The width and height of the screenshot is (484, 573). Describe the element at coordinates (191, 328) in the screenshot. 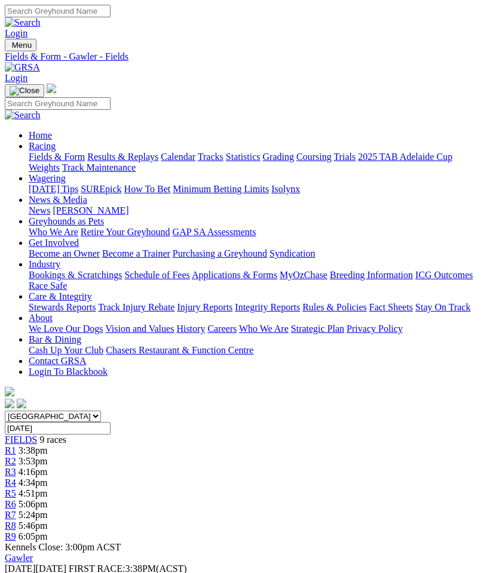

I see `a: History` at that location.